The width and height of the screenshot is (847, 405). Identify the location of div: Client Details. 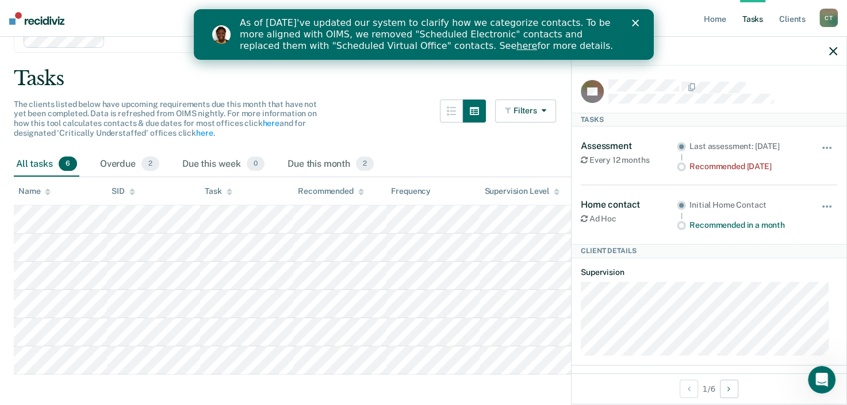
(709, 251).